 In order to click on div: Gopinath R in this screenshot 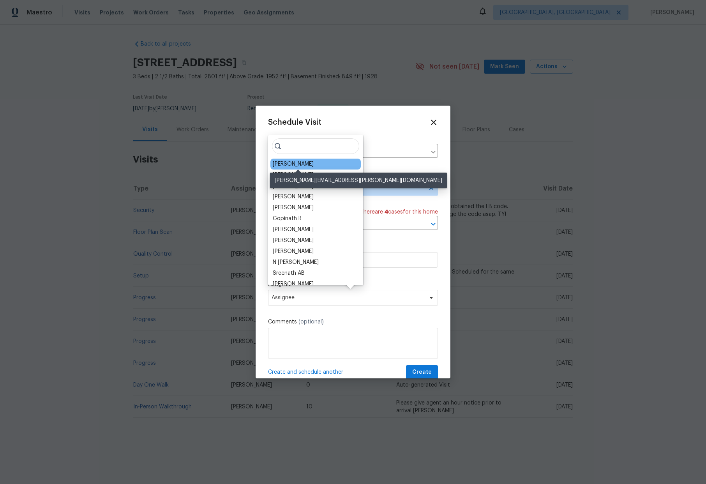, I will do `click(287, 218)`.